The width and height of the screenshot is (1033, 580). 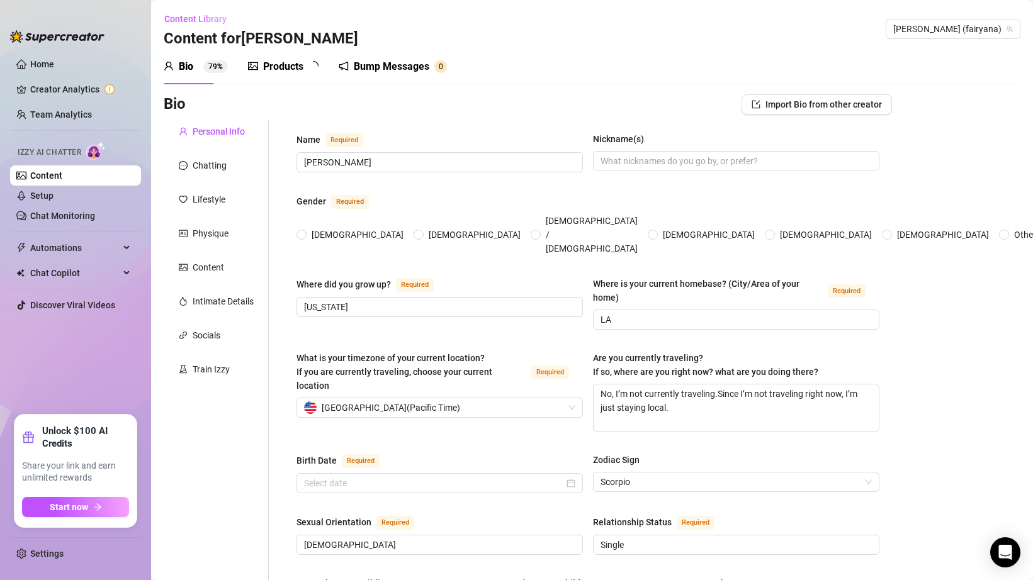 I want to click on span: message, so click(x=183, y=166).